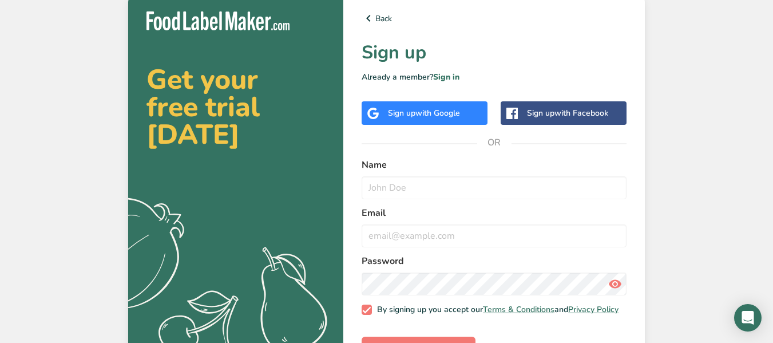 This screenshot has height=343, width=773. Describe the element at coordinates (494, 188) in the screenshot. I see `input: John Doe` at that location.